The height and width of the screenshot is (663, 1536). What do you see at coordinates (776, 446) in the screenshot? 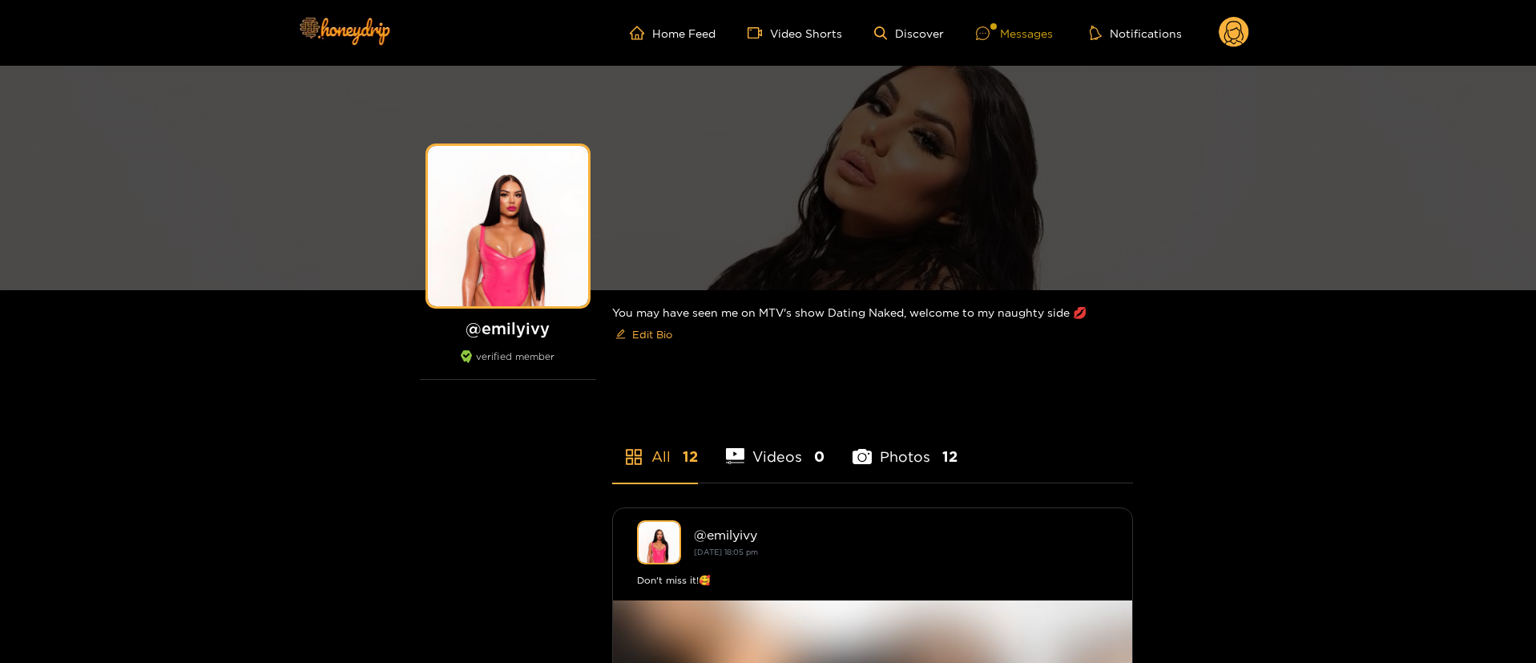
I see `li: Videos` at bounding box center [776, 446].